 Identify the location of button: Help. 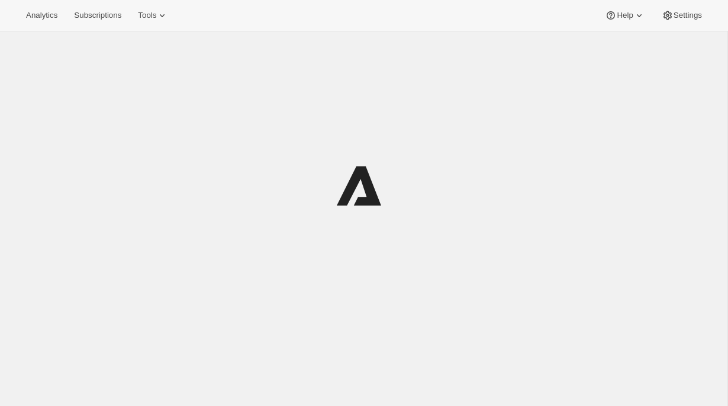
(625, 15).